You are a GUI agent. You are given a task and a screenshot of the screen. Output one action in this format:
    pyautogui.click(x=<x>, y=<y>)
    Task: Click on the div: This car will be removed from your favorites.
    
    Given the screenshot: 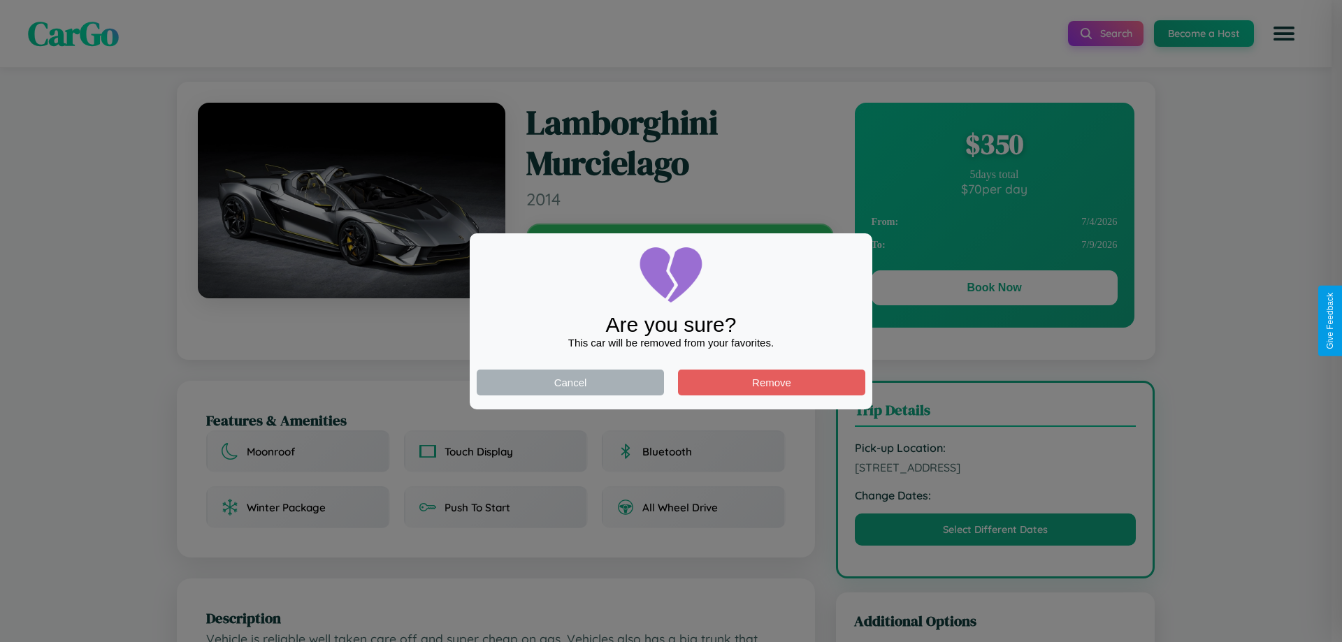 What is the action you would take?
    pyautogui.click(x=671, y=343)
    